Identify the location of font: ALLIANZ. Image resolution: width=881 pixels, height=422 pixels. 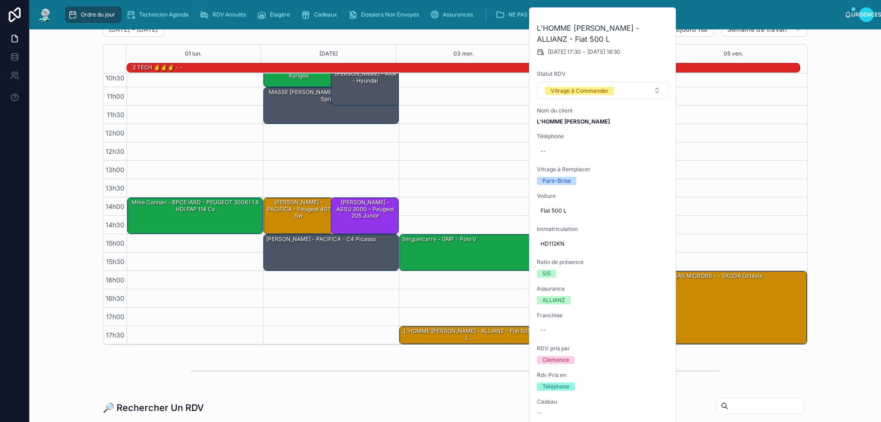
(554, 300).